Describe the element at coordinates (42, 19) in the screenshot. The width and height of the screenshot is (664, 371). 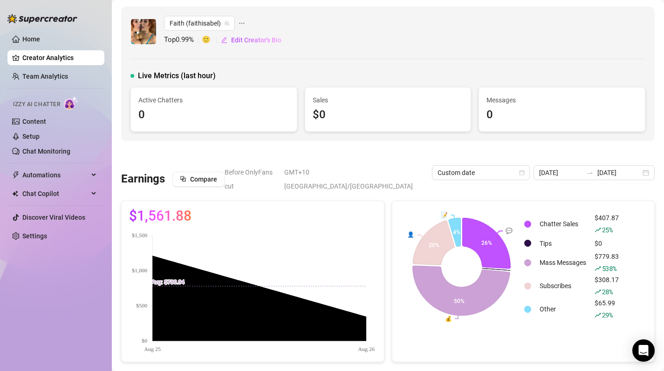
I see `img: logo-BBDzfeDw.svg` at that location.